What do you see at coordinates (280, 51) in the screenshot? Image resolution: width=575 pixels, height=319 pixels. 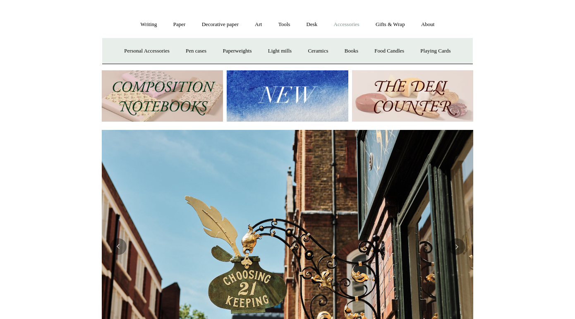 I see `a: Light mills` at bounding box center [280, 51].